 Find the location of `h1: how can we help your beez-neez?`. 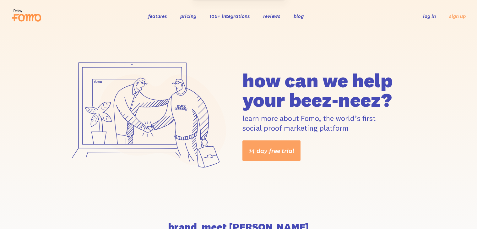

h1: how can we help your beez-neez? is located at coordinates (328, 90).